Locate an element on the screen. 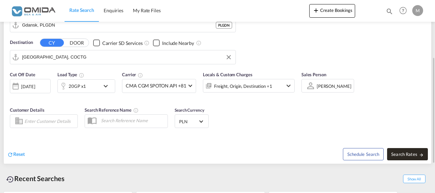  md-icon: icon-plus 400-fg is located at coordinates (316, 10).